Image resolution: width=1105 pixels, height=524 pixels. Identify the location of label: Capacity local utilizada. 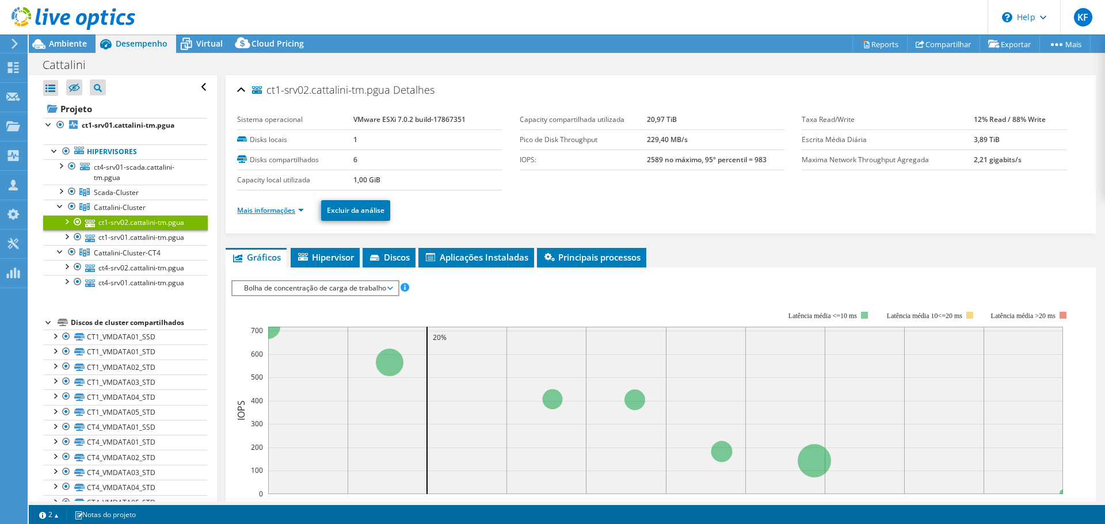
(295, 180).